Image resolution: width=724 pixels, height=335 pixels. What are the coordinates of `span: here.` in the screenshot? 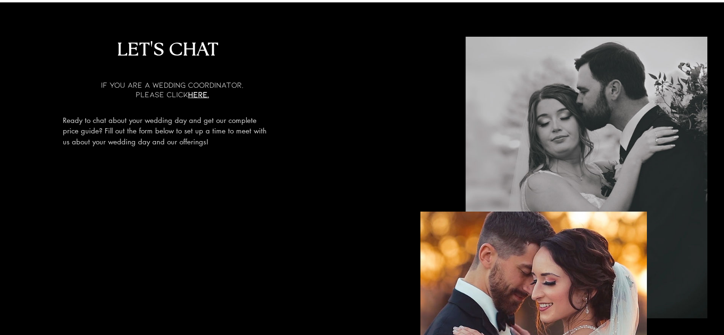 It's located at (199, 94).